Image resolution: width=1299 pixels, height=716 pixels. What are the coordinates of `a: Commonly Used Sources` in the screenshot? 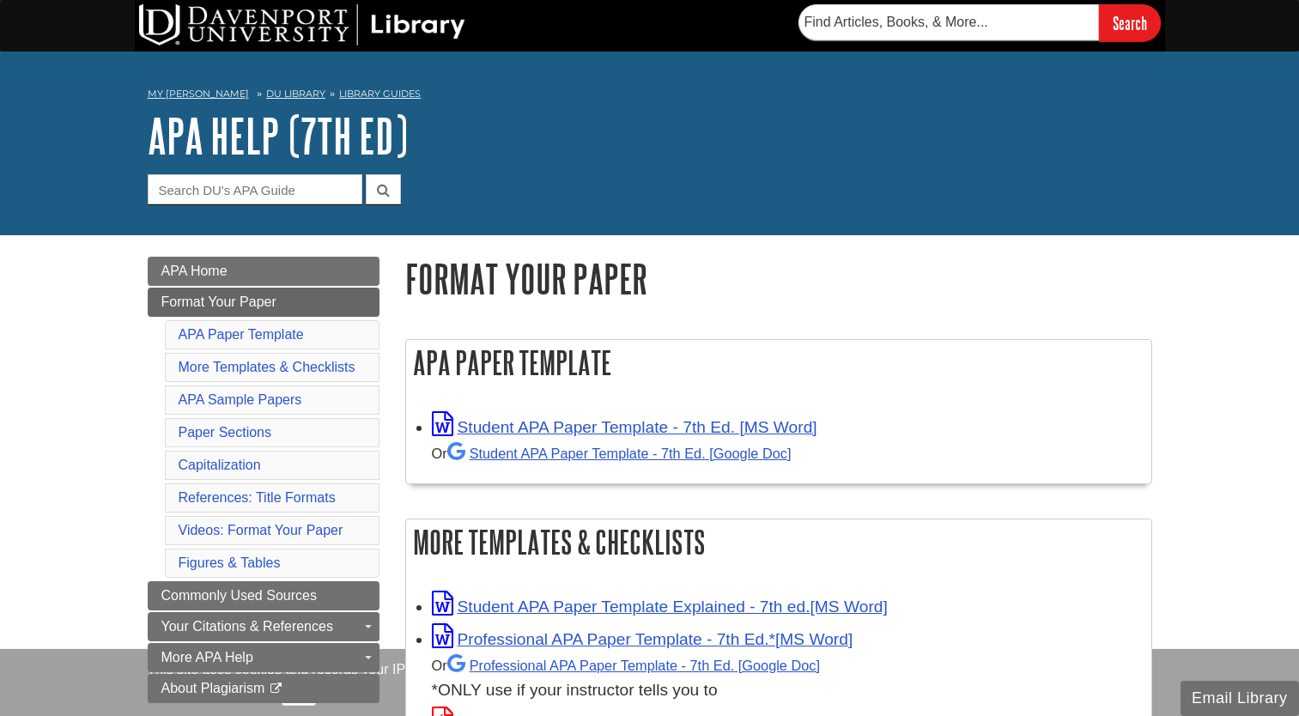 It's located at (264, 596).